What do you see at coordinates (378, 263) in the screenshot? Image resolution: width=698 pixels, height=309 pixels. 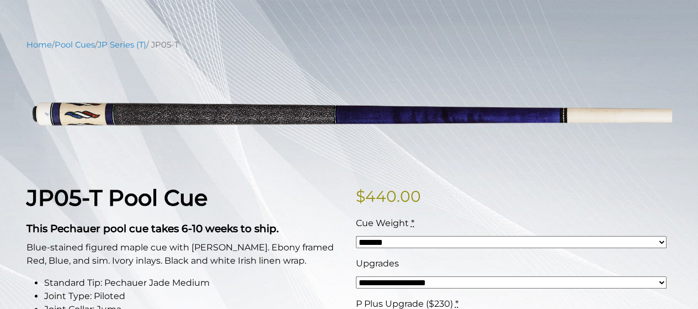 I see `span: Upgrades` at bounding box center [378, 263].